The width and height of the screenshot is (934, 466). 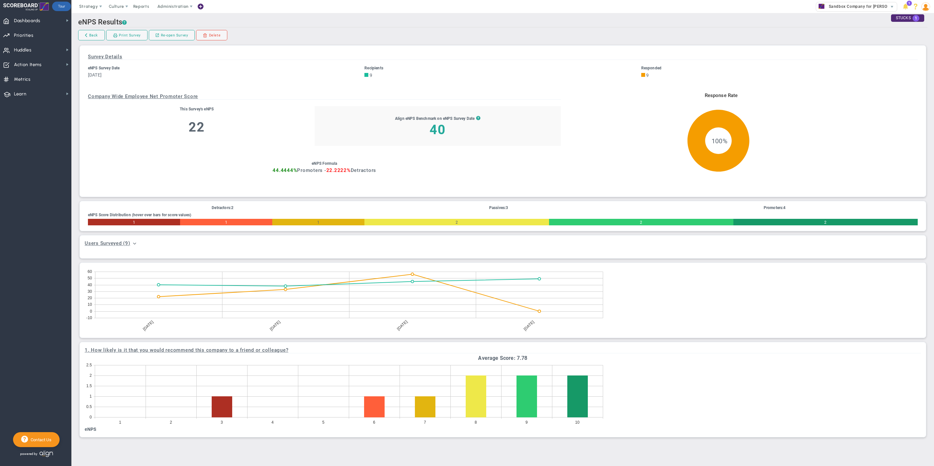 What do you see at coordinates (47, 454) in the screenshot?
I see `div: Powered by Align` at bounding box center [47, 454].